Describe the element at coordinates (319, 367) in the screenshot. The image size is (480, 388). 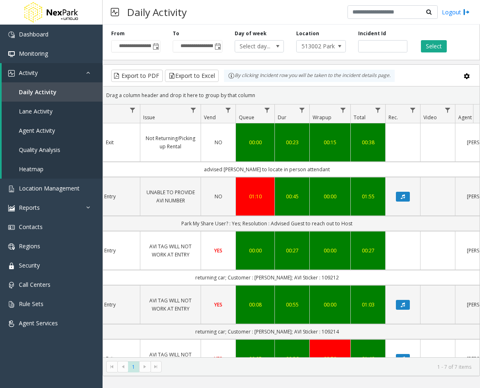
I see `kendo-pager-info: 1 - 7 of 7 items` at that location.